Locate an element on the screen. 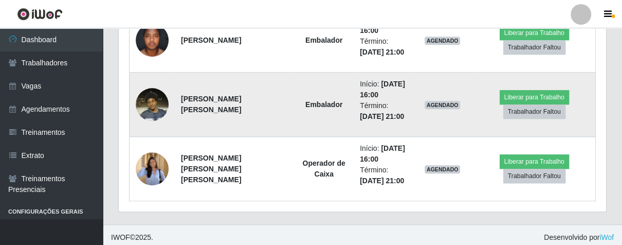 Image resolution: width=622 pixels, height=245 pixels. img: CoreUI Logo is located at coordinates (40, 14).